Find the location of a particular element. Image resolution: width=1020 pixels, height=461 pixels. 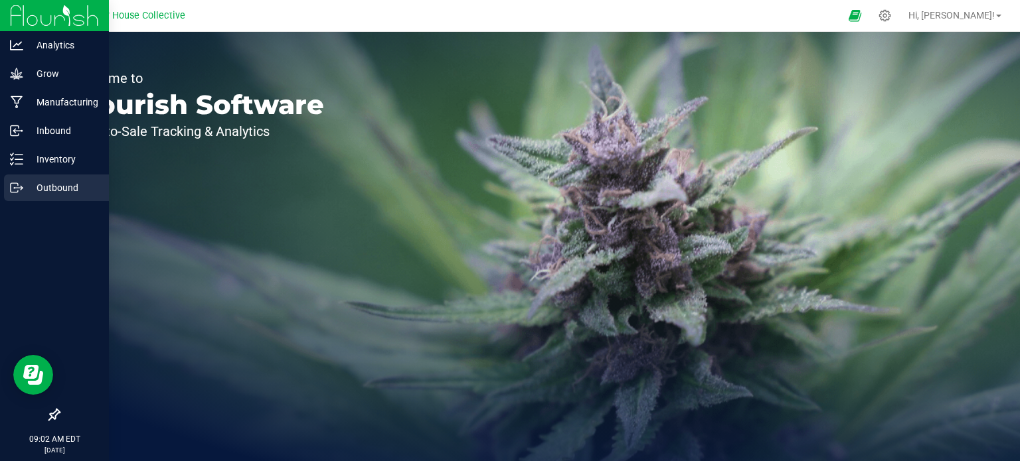

p: Manufacturing is located at coordinates (63, 102).